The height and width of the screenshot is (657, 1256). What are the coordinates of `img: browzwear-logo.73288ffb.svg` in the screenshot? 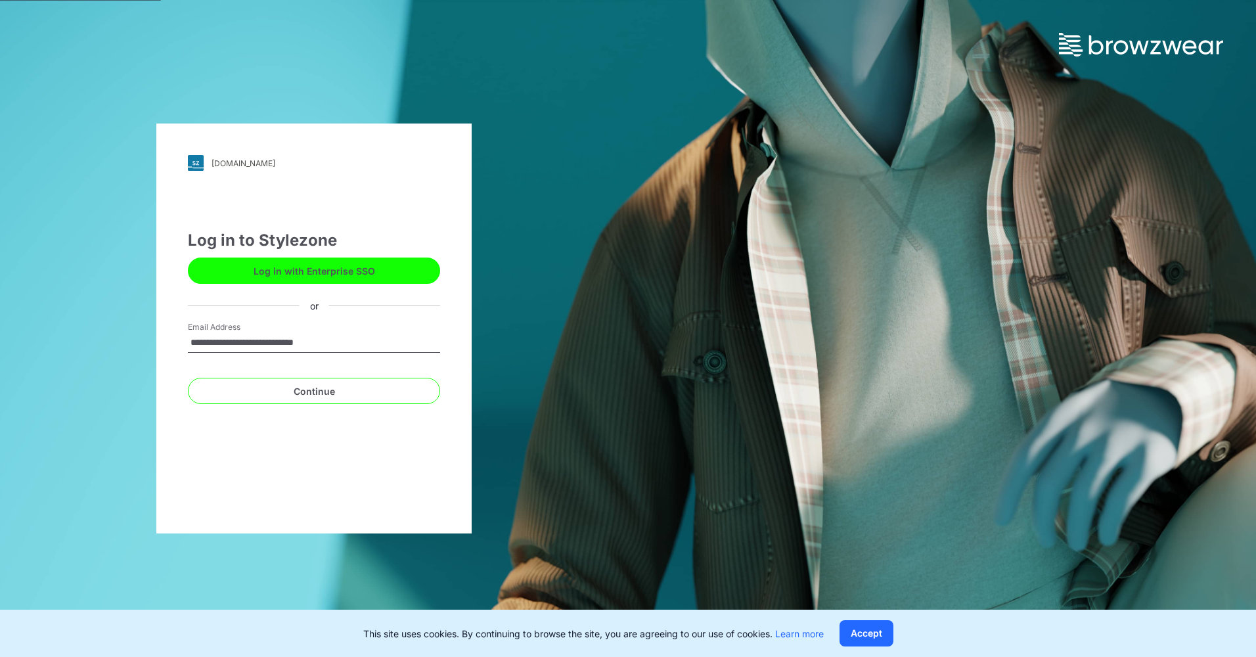 It's located at (1141, 45).